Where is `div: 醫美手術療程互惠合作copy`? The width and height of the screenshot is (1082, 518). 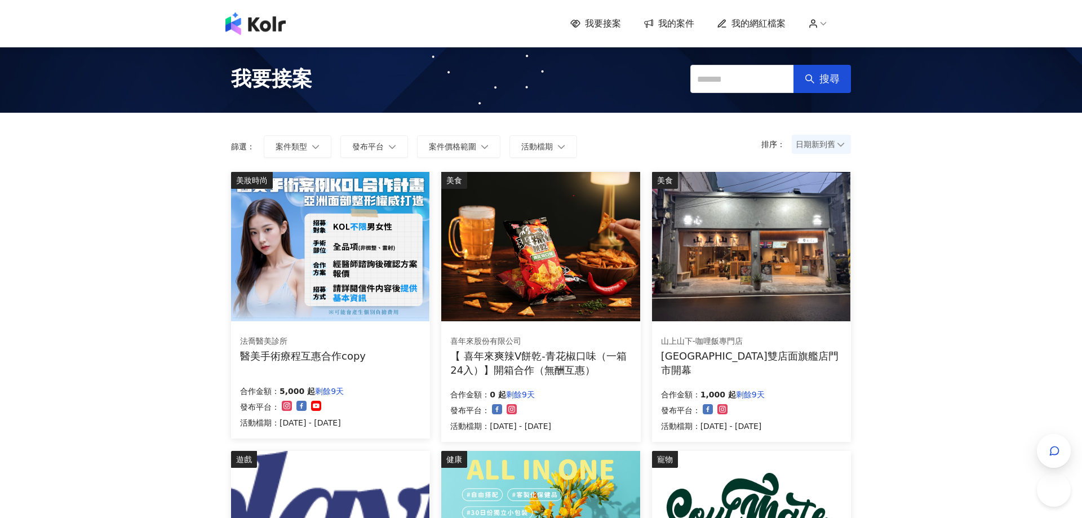 div: 醫美手術療程互惠合作copy is located at coordinates (303, 356).